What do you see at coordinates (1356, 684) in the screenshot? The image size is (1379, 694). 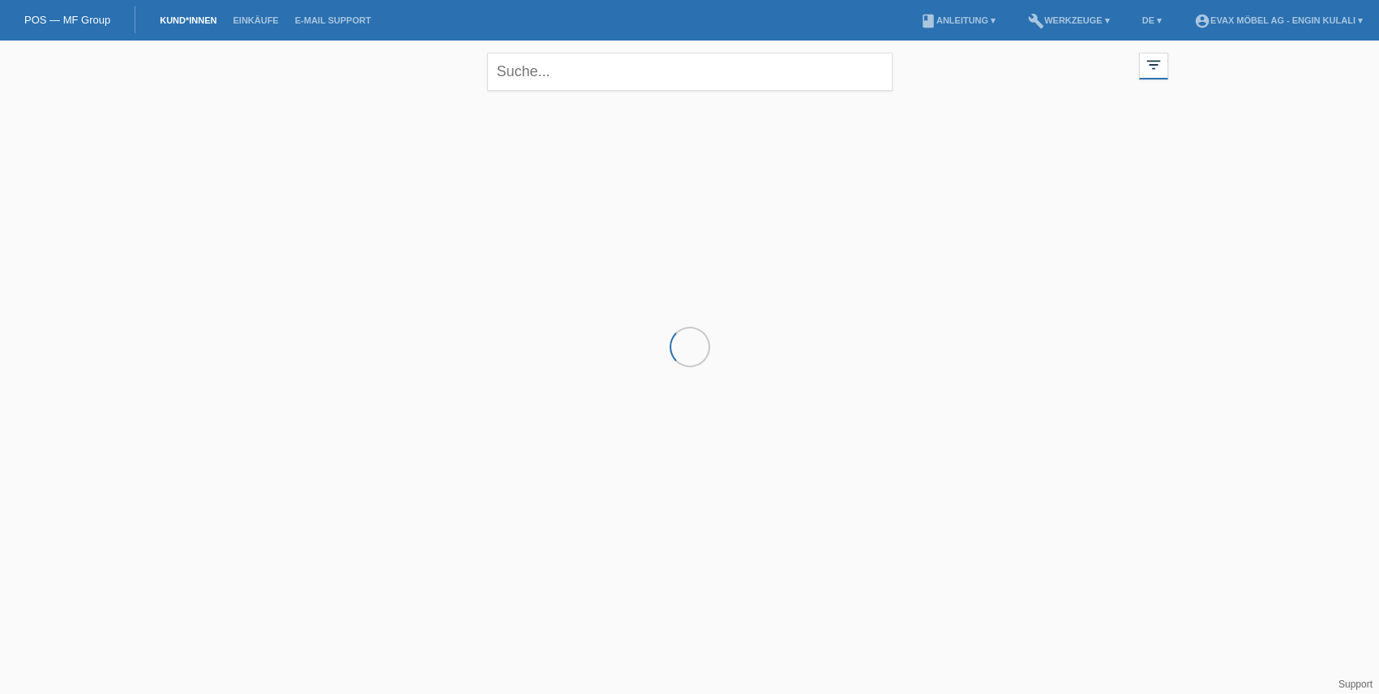 I see `a: Support` at bounding box center [1356, 684].